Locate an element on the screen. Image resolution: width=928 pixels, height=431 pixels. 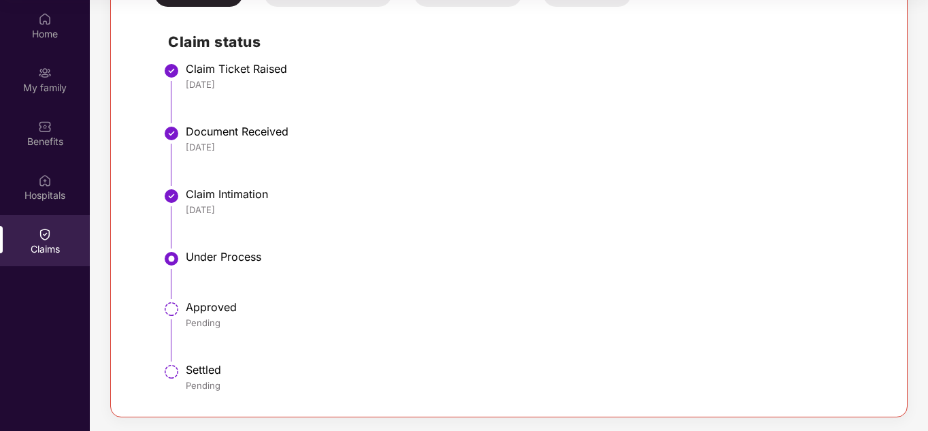
img: svg+xml;base64,PHN2ZyBpZD0iQmVuZWZpdHMiIHhtbG5zPSJodHRwOi8vd3d3LnczLm9yZy8yMDAwL3N2ZyIgd2lkdGg9Ij... is located at coordinates (45, 127).